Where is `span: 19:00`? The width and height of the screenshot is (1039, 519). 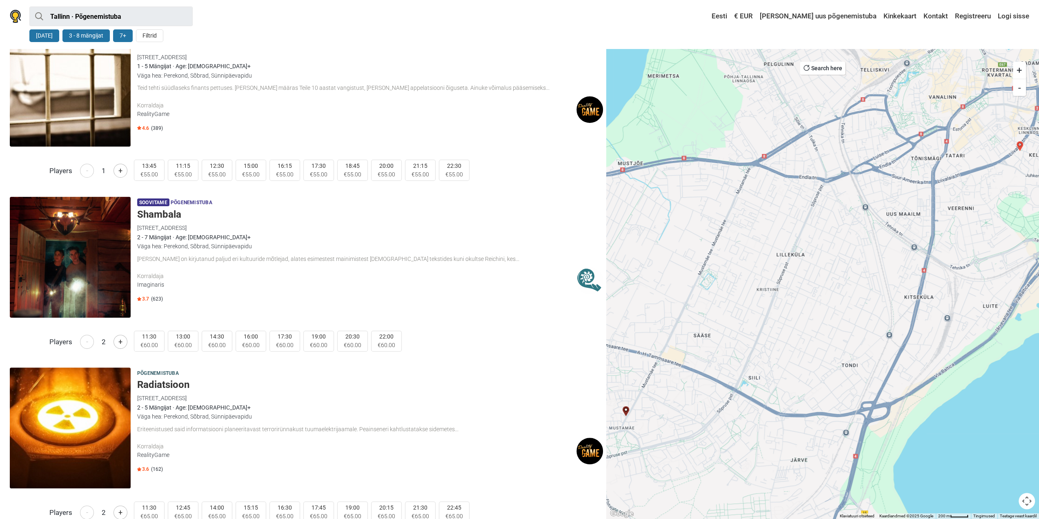 span: 19:00 is located at coordinates (352, 507).